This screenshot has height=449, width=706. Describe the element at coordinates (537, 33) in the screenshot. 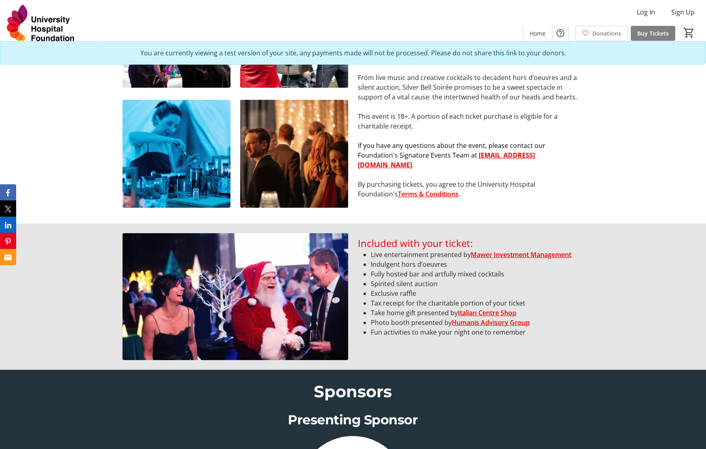

I see `span: Home` at that location.